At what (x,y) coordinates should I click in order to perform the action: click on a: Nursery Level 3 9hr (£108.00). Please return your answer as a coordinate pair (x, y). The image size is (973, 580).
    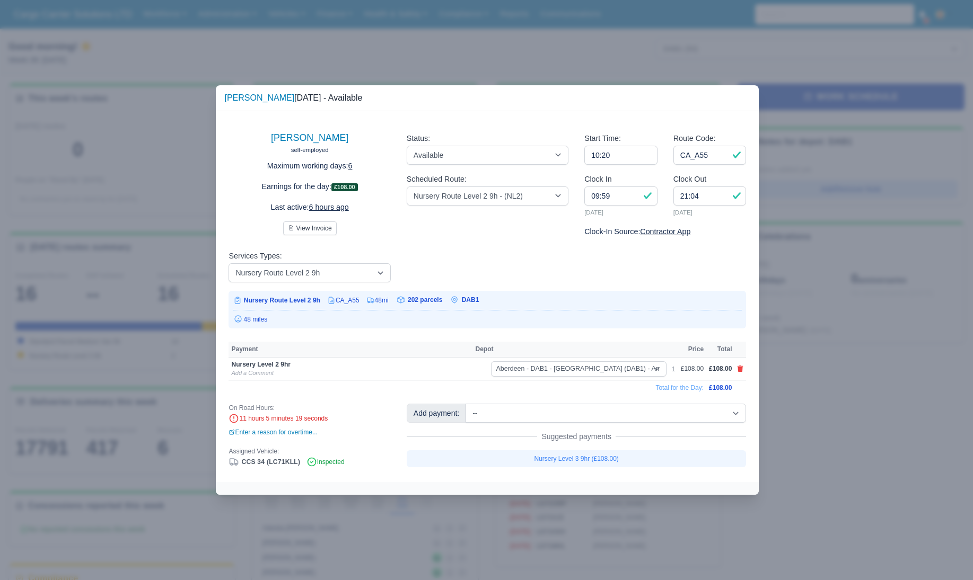
    Looking at the image, I should click on (576, 459).